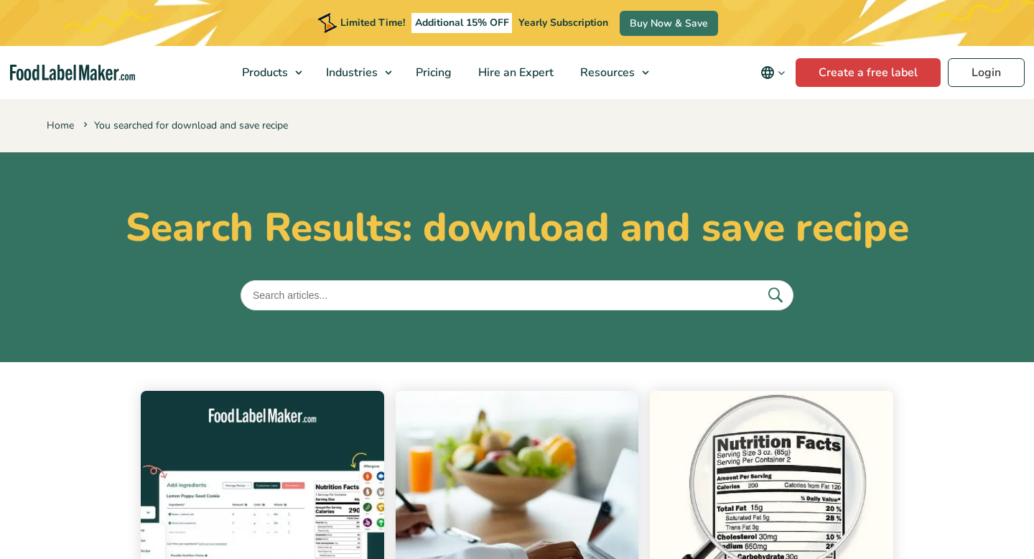 The image size is (1034, 559). Describe the element at coordinates (606, 73) in the screenshot. I see `span: Resources` at that location.